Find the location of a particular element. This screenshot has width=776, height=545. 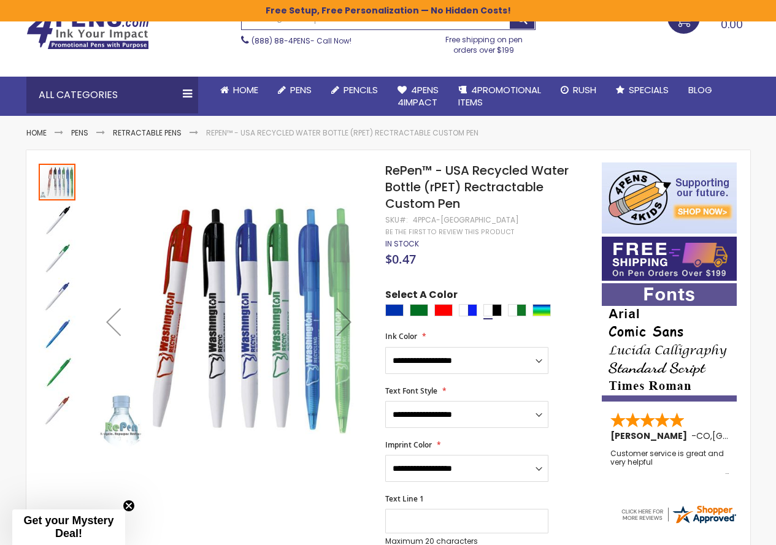

span: $0.47 is located at coordinates (400, 259).